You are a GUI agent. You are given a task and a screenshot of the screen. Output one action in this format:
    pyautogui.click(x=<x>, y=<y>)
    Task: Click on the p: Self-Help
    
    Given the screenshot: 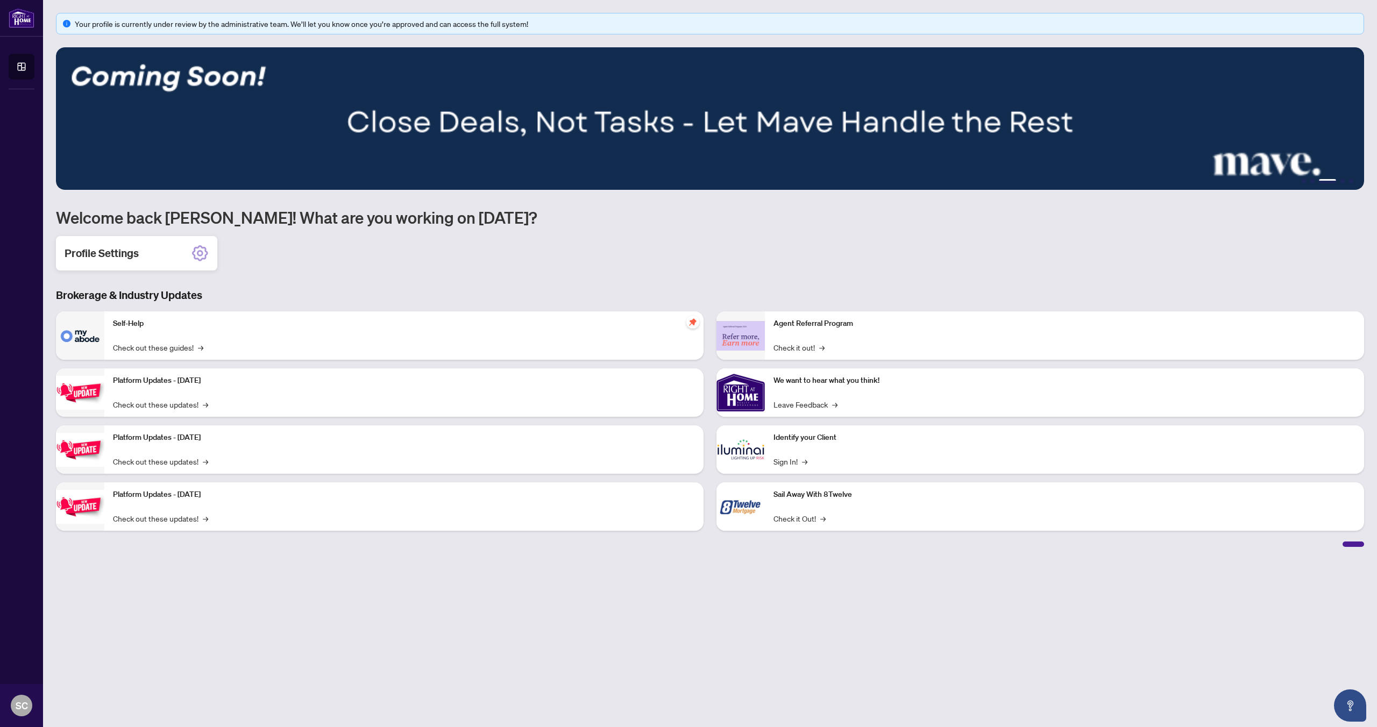 What is the action you would take?
    pyautogui.click(x=404, y=324)
    